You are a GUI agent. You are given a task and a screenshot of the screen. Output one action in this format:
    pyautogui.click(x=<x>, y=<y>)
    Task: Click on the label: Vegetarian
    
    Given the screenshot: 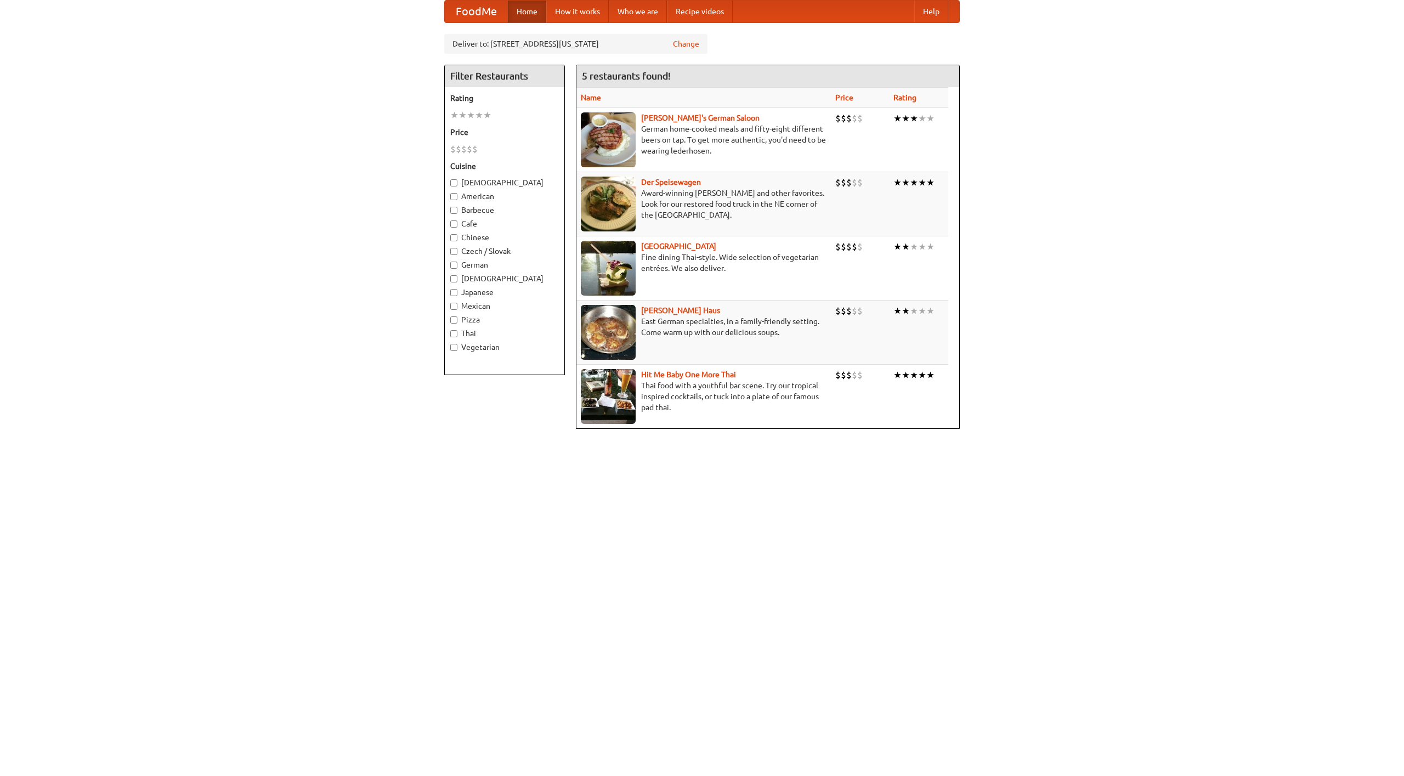 What is the action you would take?
    pyautogui.click(x=505, y=347)
    